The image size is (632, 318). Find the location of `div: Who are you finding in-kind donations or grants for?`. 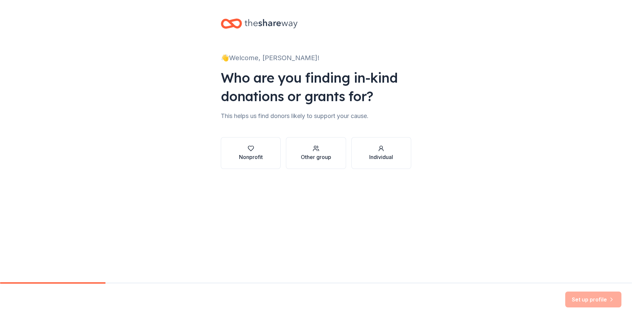

div: Who are you finding in-kind donations or grants for? is located at coordinates (316, 87).